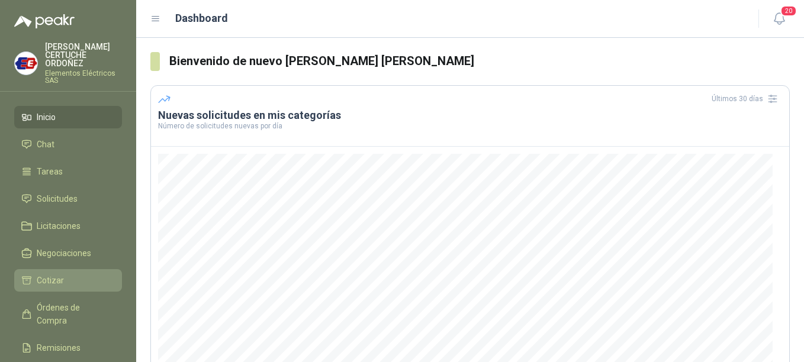 The image size is (804, 362). Describe the element at coordinates (50, 281) in the screenshot. I see `span: Cotizar` at that location.